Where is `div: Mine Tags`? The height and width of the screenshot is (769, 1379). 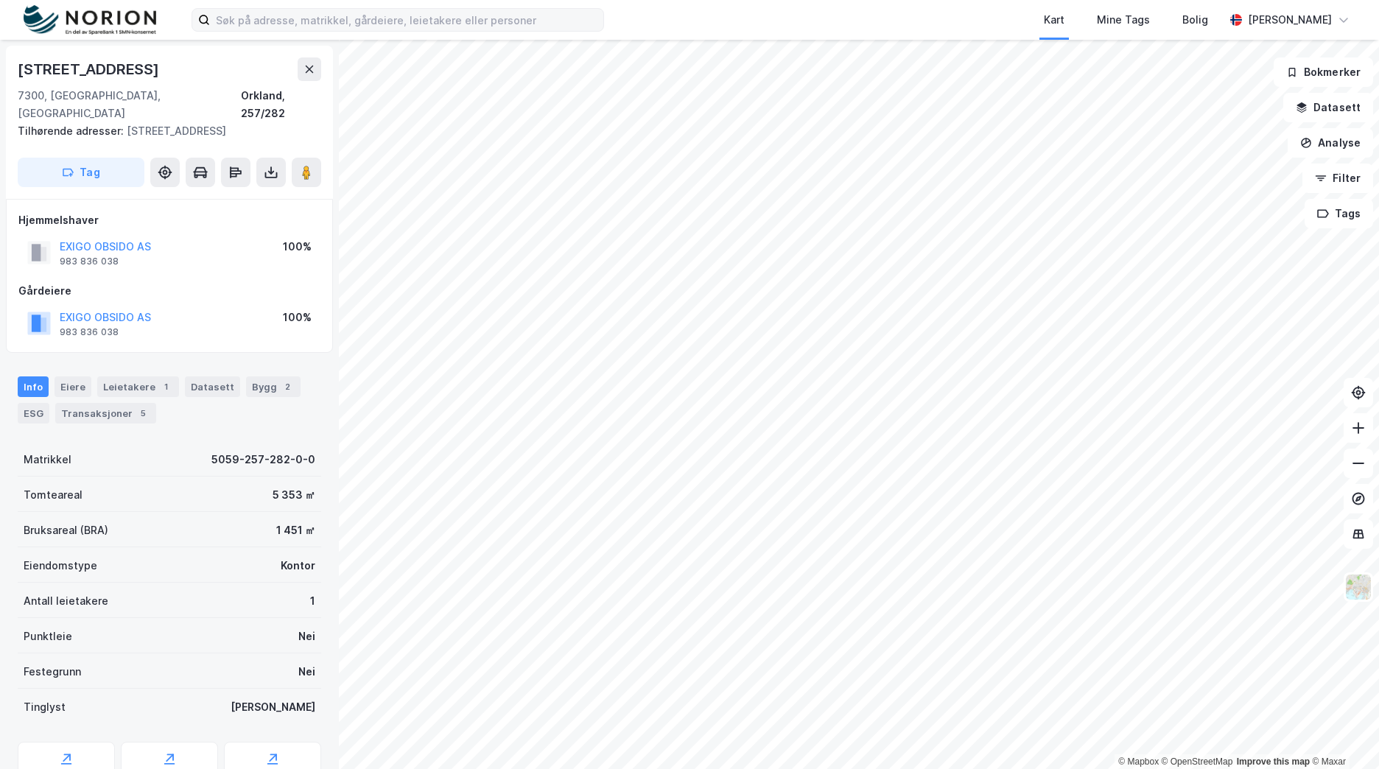
div: Mine Tags is located at coordinates (1123, 20).